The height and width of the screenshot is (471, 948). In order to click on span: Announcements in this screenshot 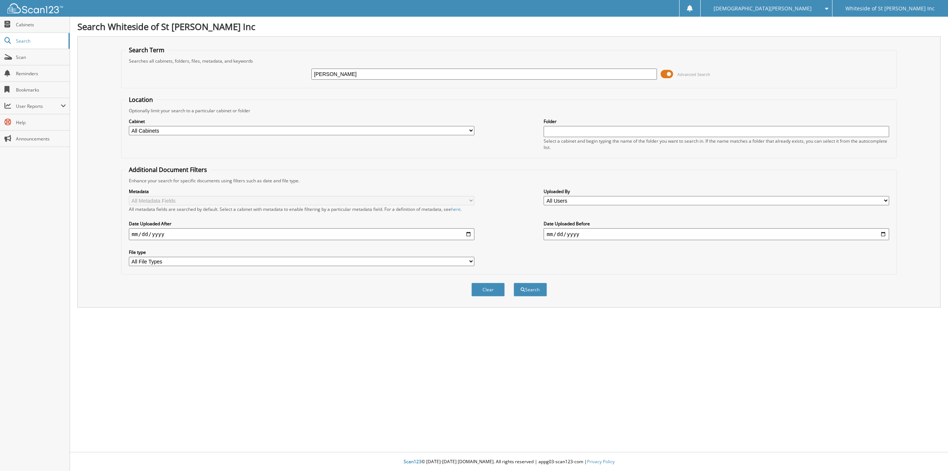, I will do `click(41, 138)`.